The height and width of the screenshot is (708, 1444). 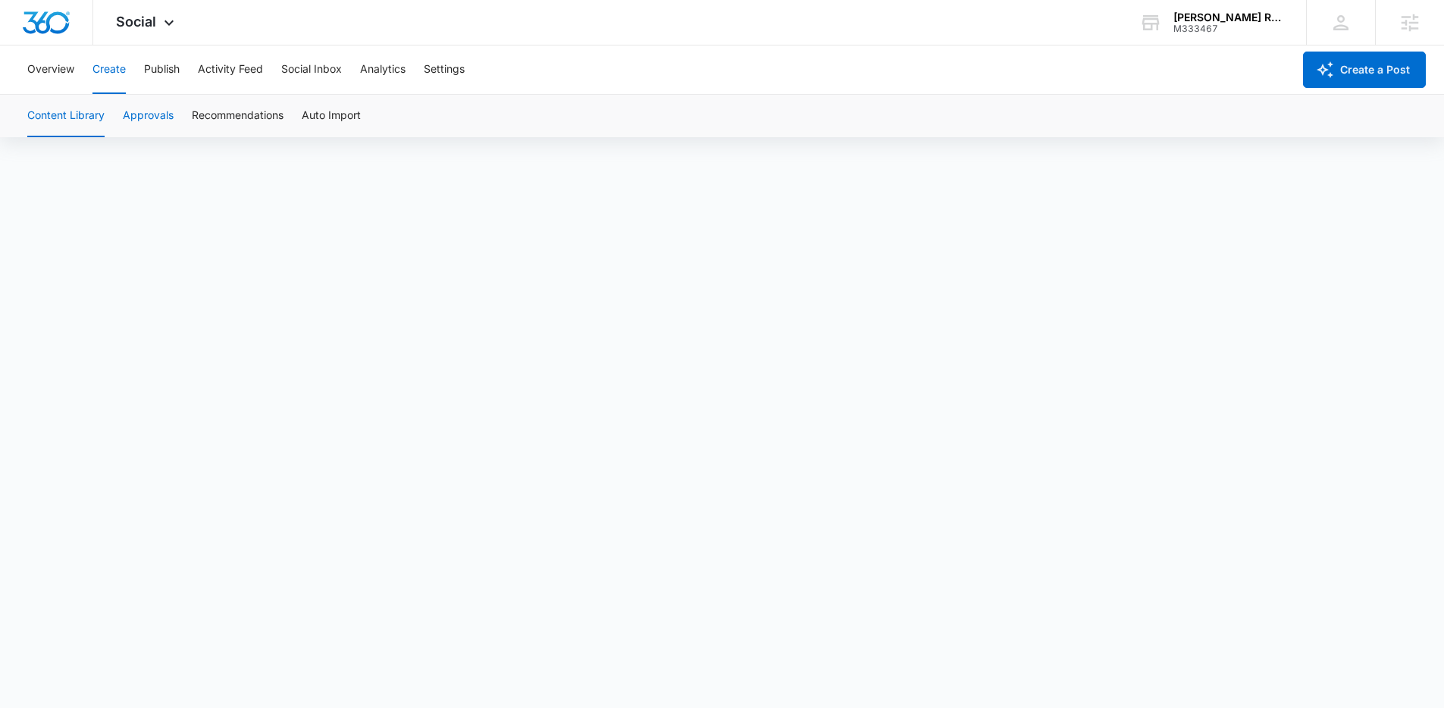 I want to click on div: account name, so click(x=1228, y=17).